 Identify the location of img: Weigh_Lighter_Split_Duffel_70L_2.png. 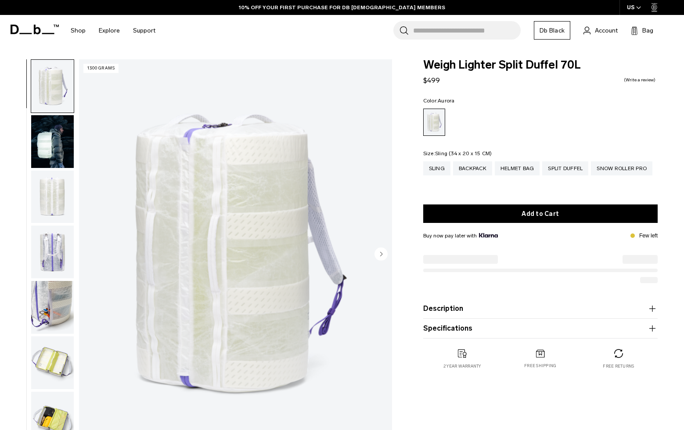
(52, 197).